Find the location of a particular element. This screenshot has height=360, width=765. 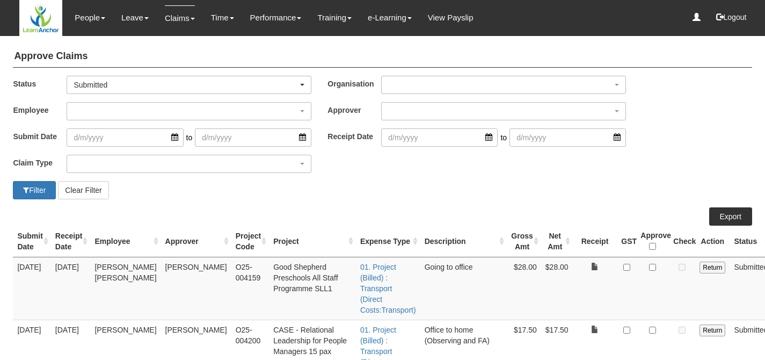

a: Export is located at coordinates (730, 216).